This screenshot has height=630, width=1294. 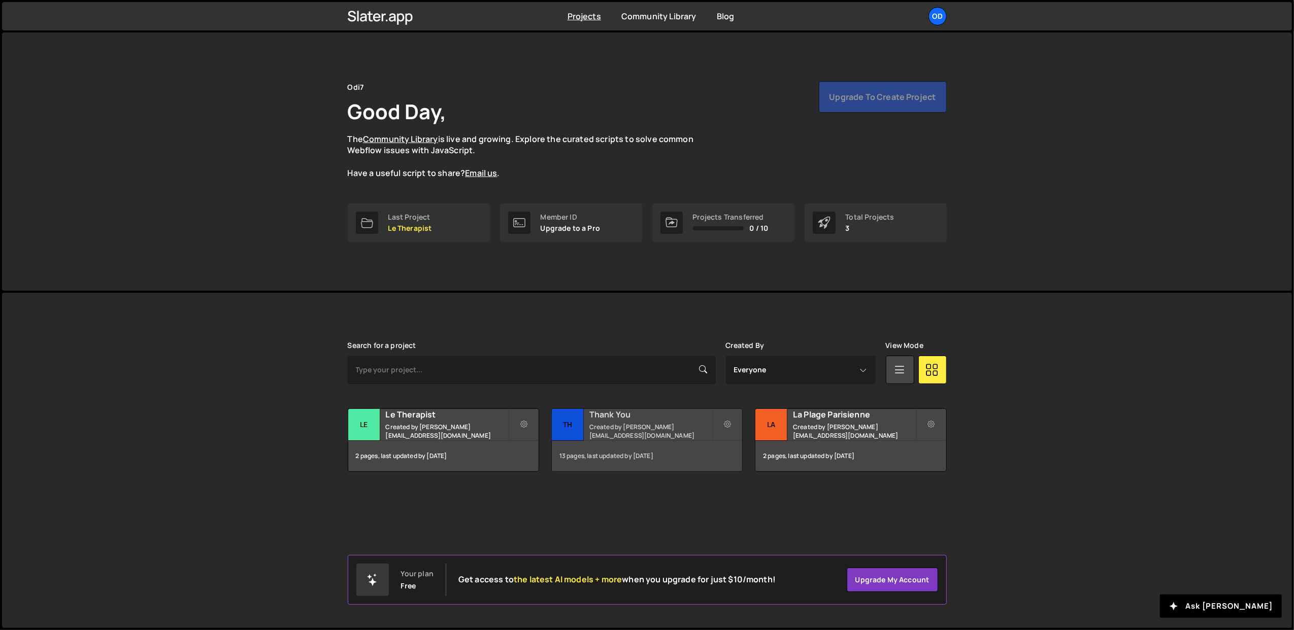 What do you see at coordinates (584, 16) in the screenshot?
I see `a: Projects` at bounding box center [584, 16].